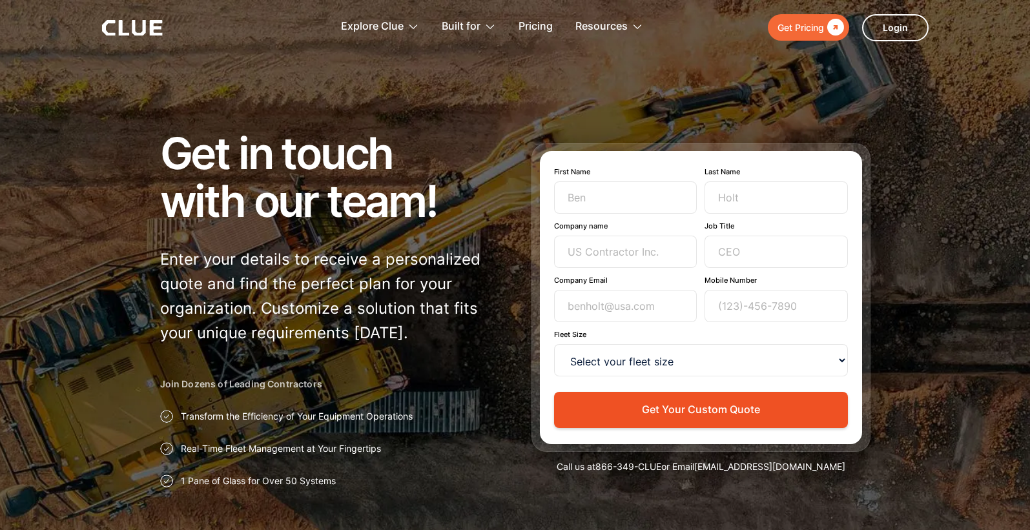  I want to click on label: Company Email, so click(626, 280).